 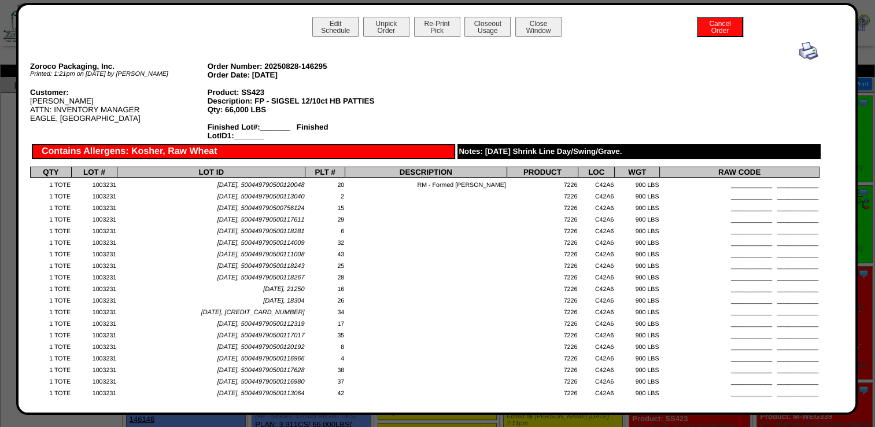 What do you see at coordinates (325, 206) in the screenshot?
I see `td: 15` at bounding box center [325, 206].